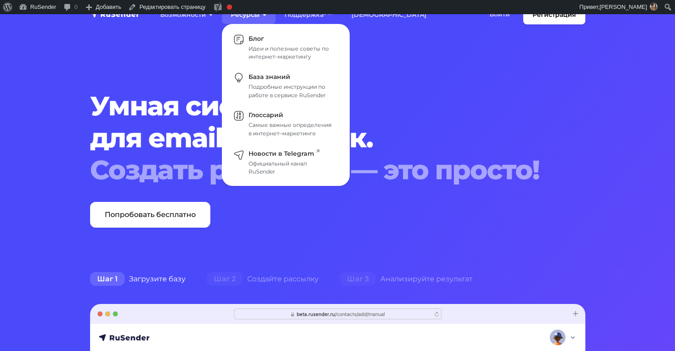  I want to click on div: Загрузите базу, so click(138, 279).